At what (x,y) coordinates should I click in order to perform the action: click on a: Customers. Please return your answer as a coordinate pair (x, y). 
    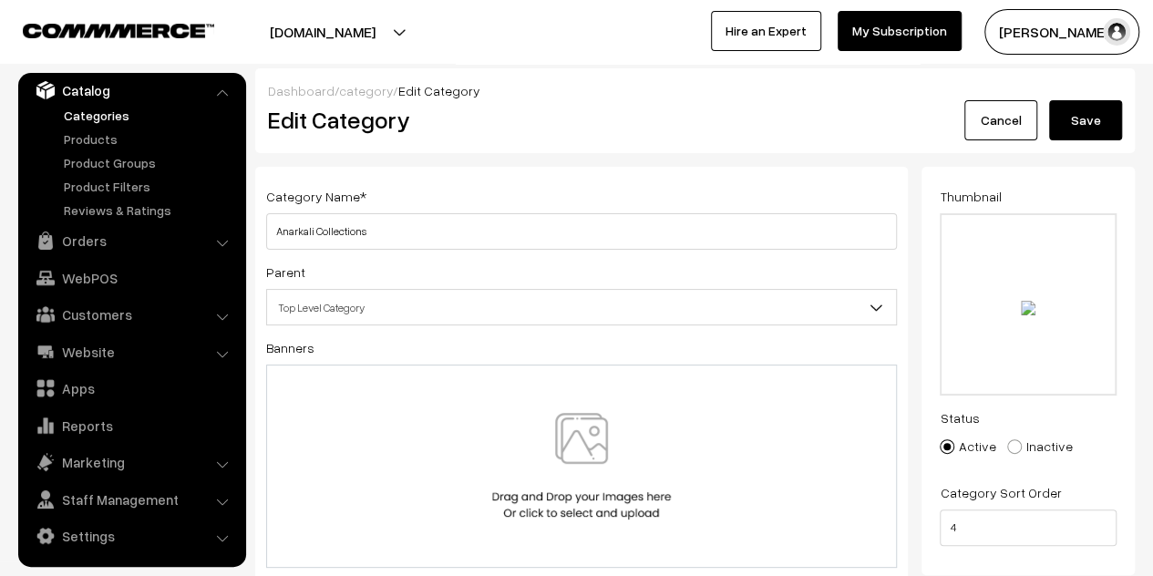
    Looking at the image, I should click on (131, 314).